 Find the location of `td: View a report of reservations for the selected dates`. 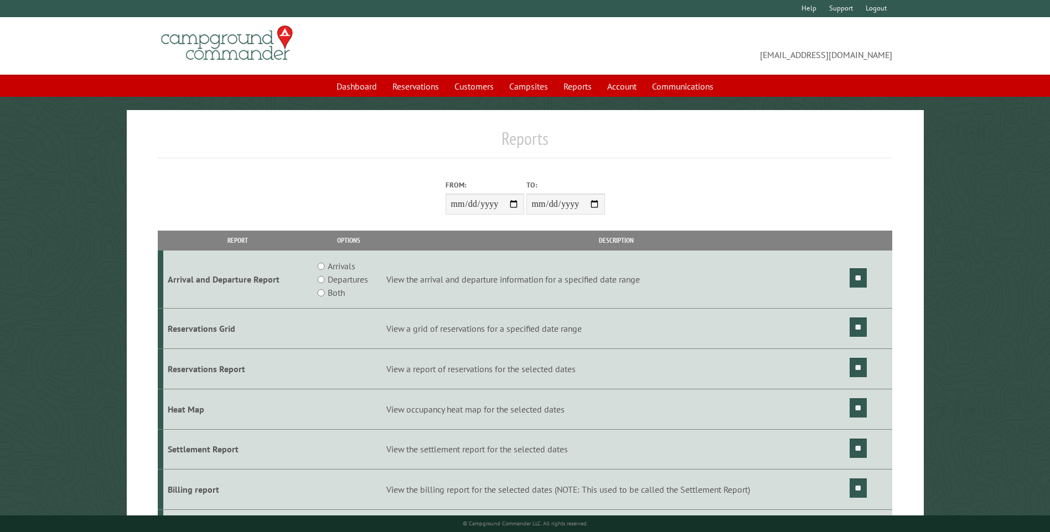

td: View a report of reservations for the selected dates is located at coordinates (616, 368).